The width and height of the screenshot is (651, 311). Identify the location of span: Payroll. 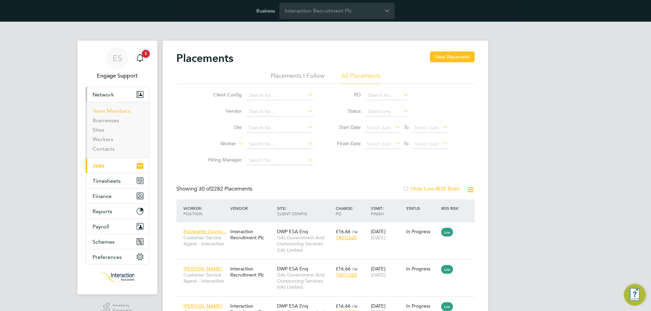
(101, 227).